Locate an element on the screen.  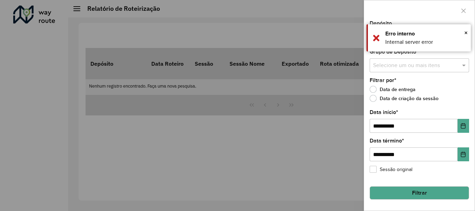
label: Data de criação da sessão is located at coordinates (404, 98).